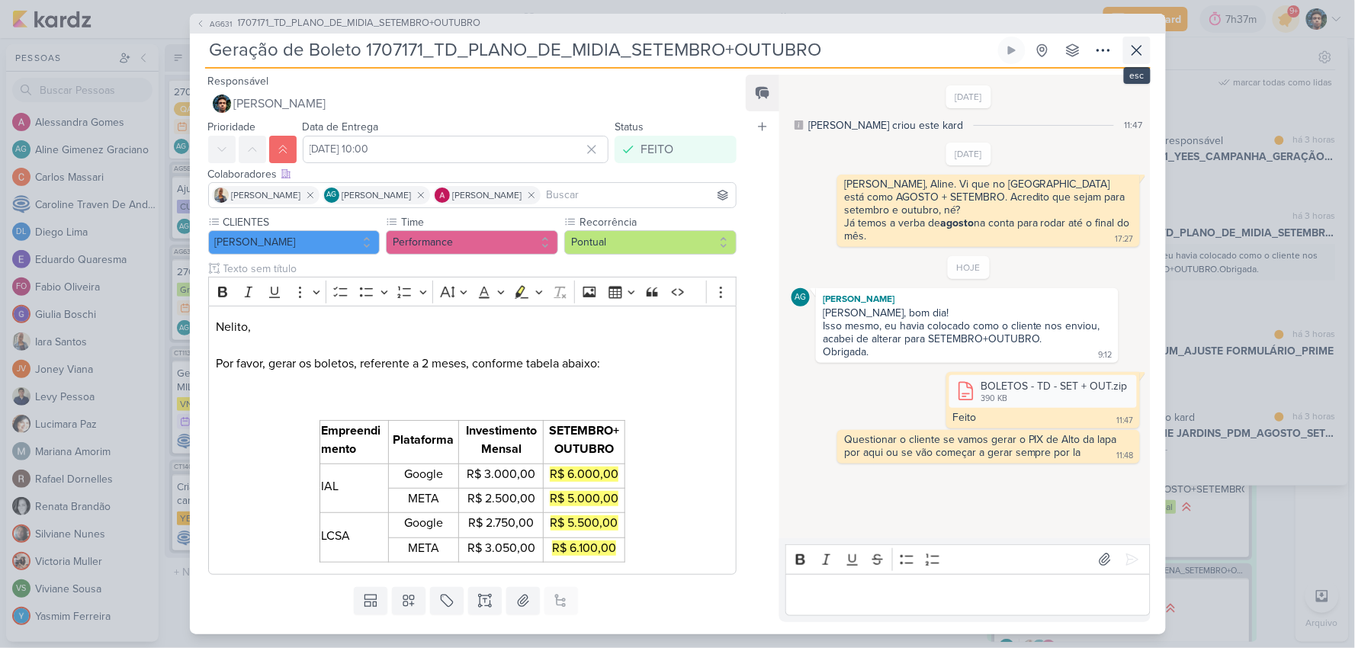 This screenshot has width=1355, height=648. Describe the element at coordinates (239, 81) in the screenshot. I see `label: Responsável` at that location.